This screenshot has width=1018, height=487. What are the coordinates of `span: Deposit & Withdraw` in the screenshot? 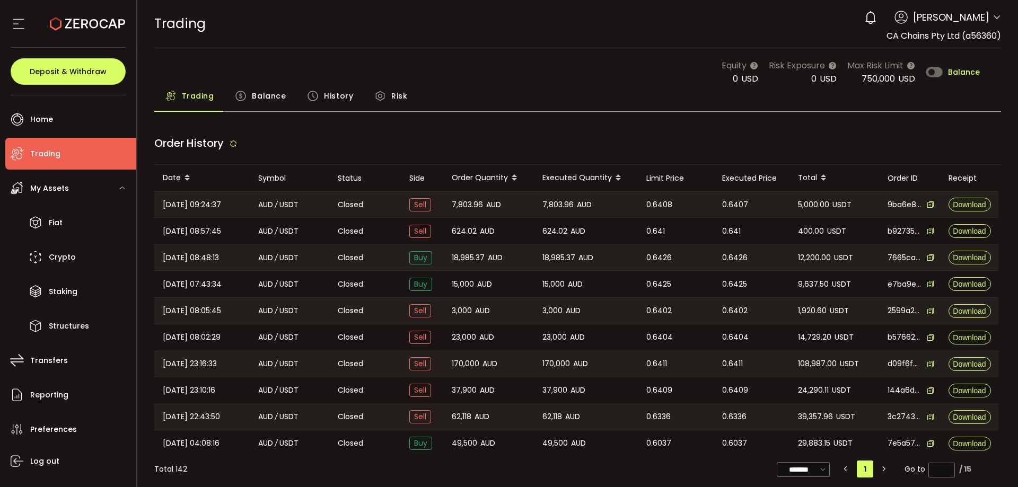 It's located at (68, 72).